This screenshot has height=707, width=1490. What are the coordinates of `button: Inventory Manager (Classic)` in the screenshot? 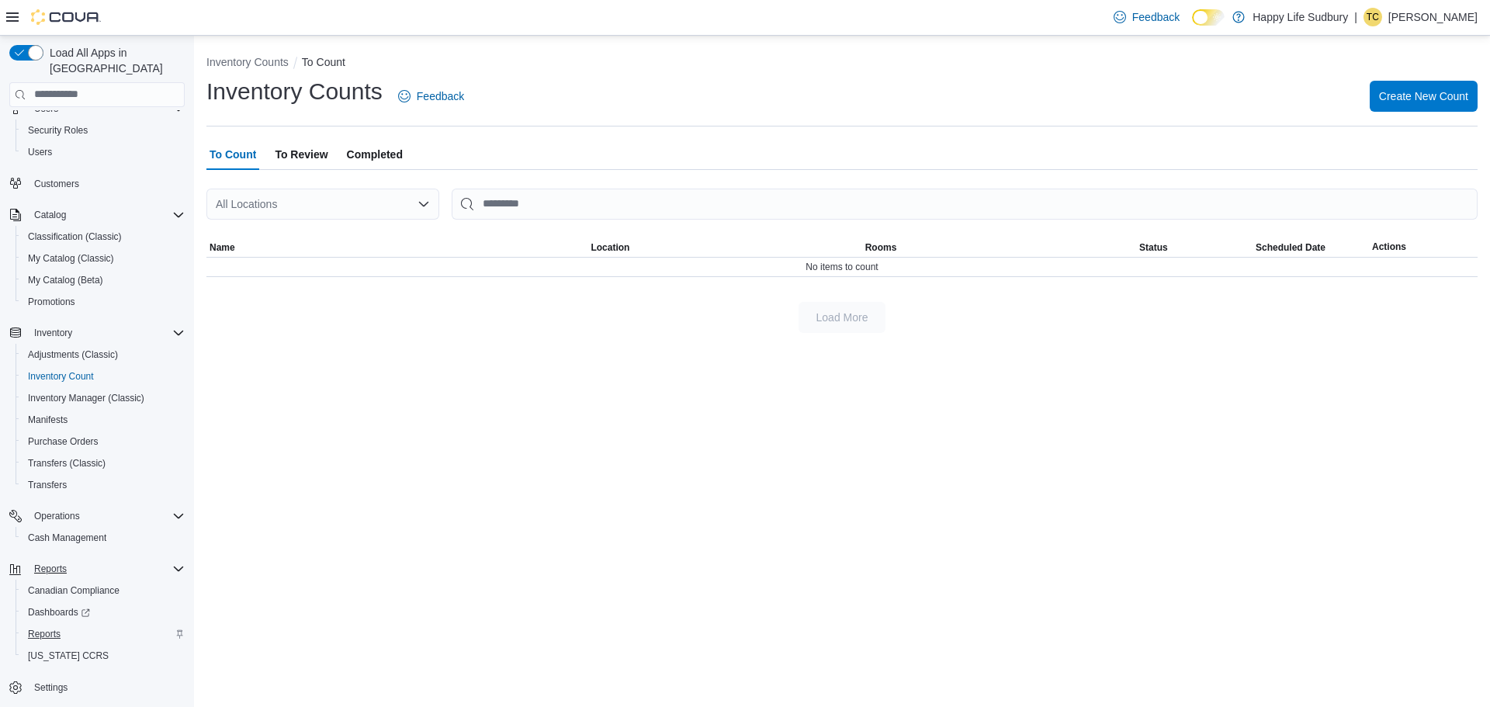 It's located at (103, 398).